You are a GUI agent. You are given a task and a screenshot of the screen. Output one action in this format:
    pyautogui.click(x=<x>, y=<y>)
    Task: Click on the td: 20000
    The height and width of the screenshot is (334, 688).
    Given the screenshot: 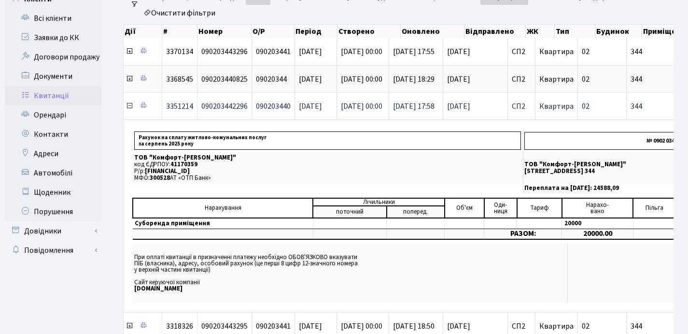 What is the action you would take?
    pyautogui.click(x=598, y=223)
    